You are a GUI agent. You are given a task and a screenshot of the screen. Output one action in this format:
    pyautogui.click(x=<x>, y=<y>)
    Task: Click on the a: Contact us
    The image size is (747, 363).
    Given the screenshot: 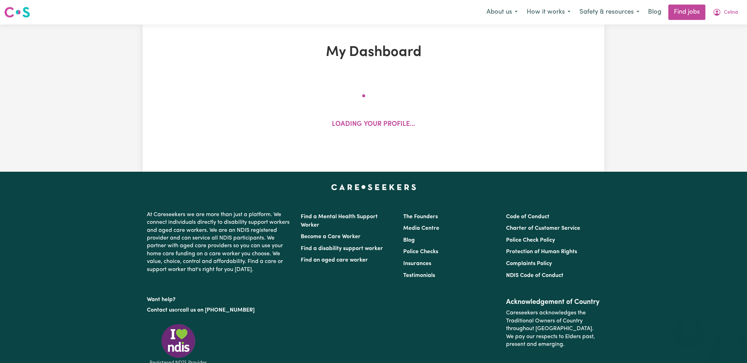 What is the action you would take?
    pyautogui.click(x=161, y=310)
    